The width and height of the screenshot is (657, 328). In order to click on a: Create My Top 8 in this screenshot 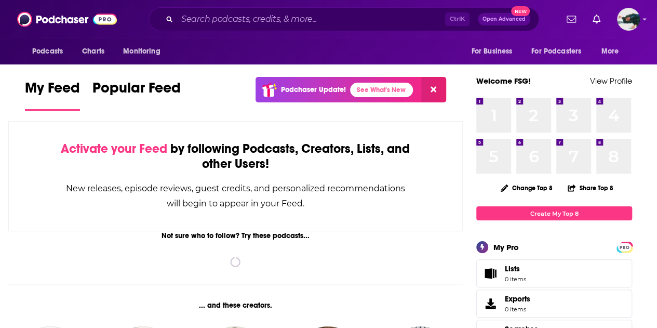, I will do `click(554, 213)`.